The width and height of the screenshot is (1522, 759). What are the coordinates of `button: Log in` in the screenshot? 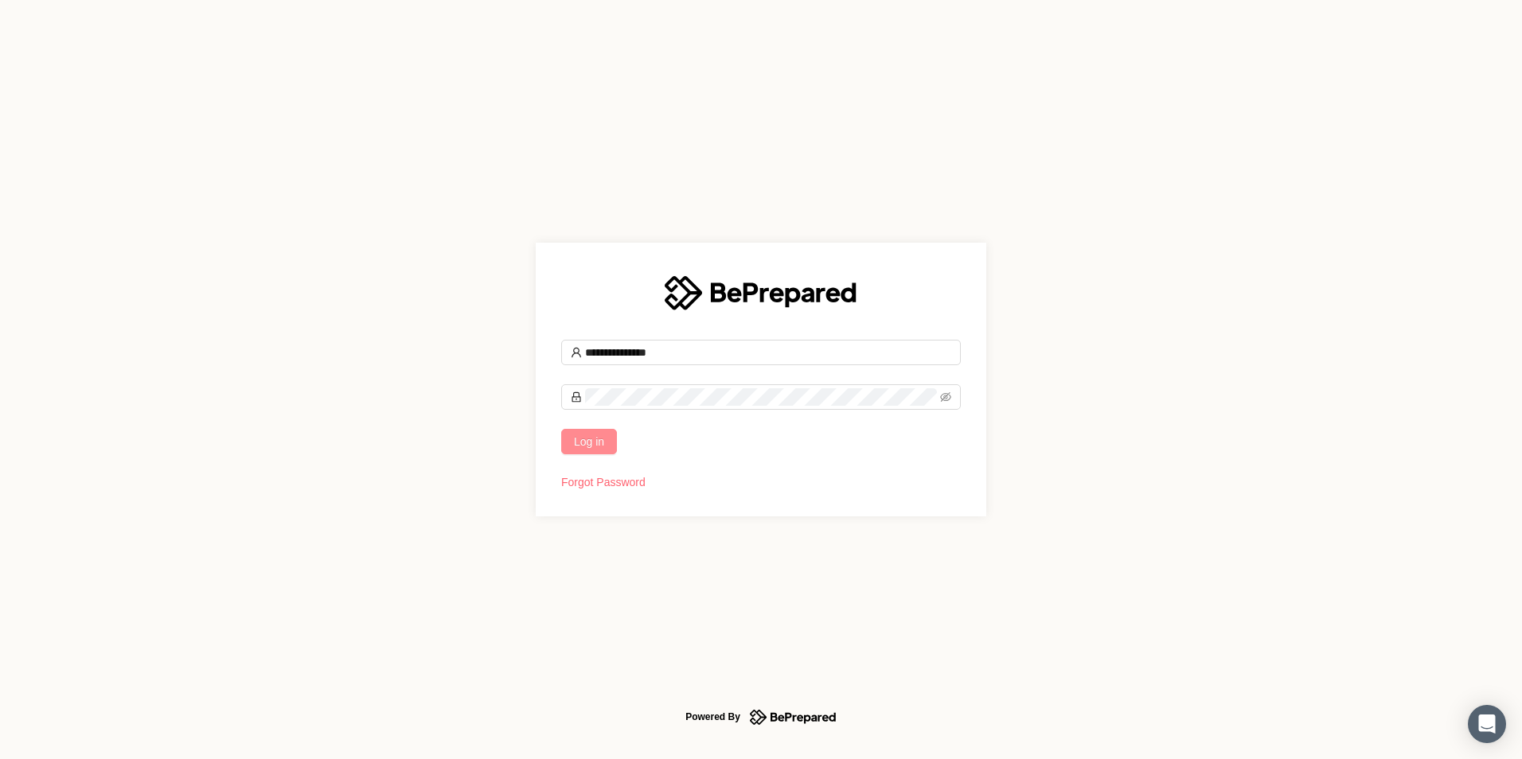 It's located at (589, 442).